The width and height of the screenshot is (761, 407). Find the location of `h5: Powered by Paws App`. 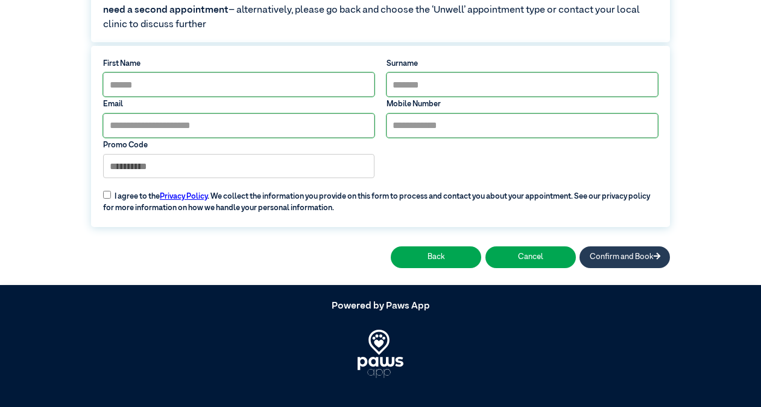

h5: Powered by Paws App is located at coordinates (381, 306).